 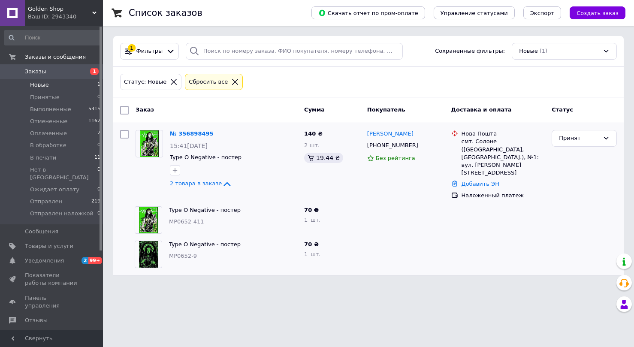 I want to click on span: Покупатель, so click(x=386, y=109).